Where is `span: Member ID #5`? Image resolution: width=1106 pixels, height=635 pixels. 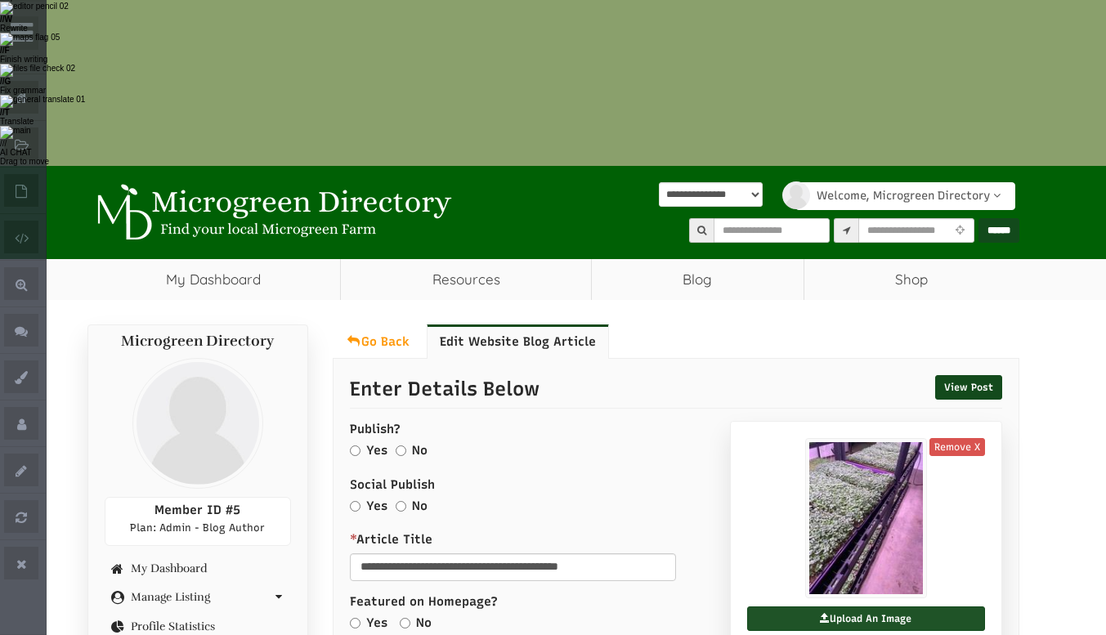
span: Member ID #5 is located at coordinates (197, 510).